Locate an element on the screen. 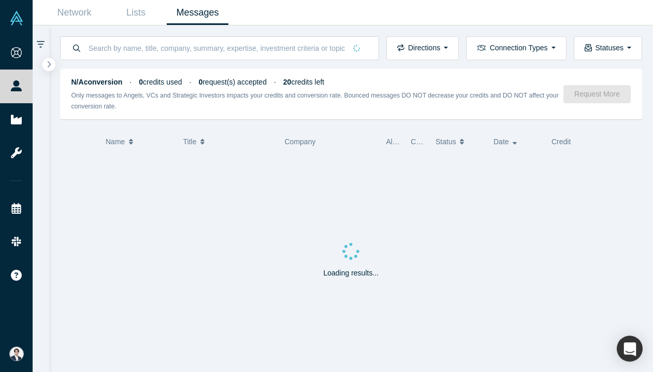  img: Alchemist Vault Logo is located at coordinates (17, 18).